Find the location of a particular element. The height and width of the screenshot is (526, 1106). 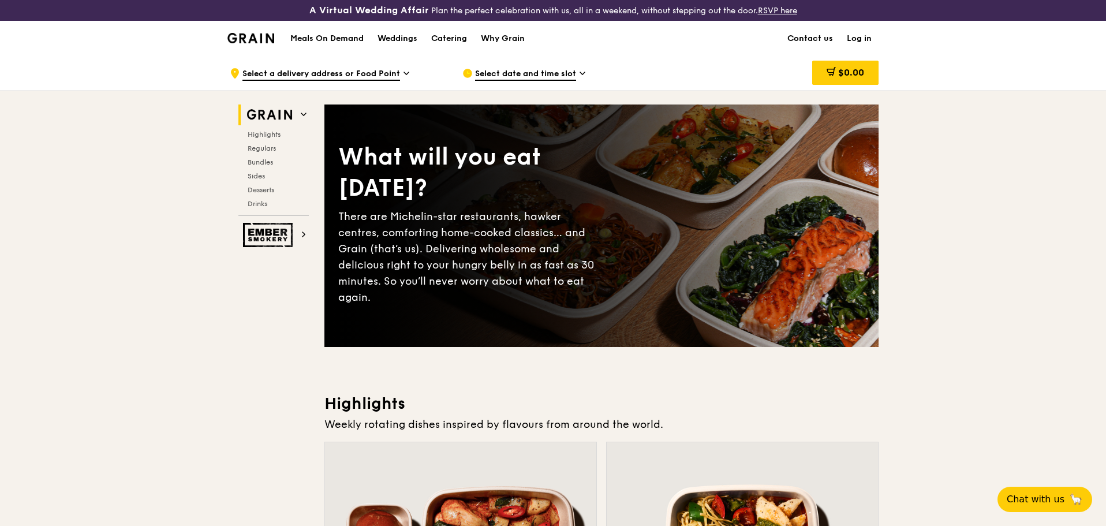

div: There are Michelin-star restaurants, hawker centres, comforting home-cooked classics… and Grain (... is located at coordinates (470, 257).